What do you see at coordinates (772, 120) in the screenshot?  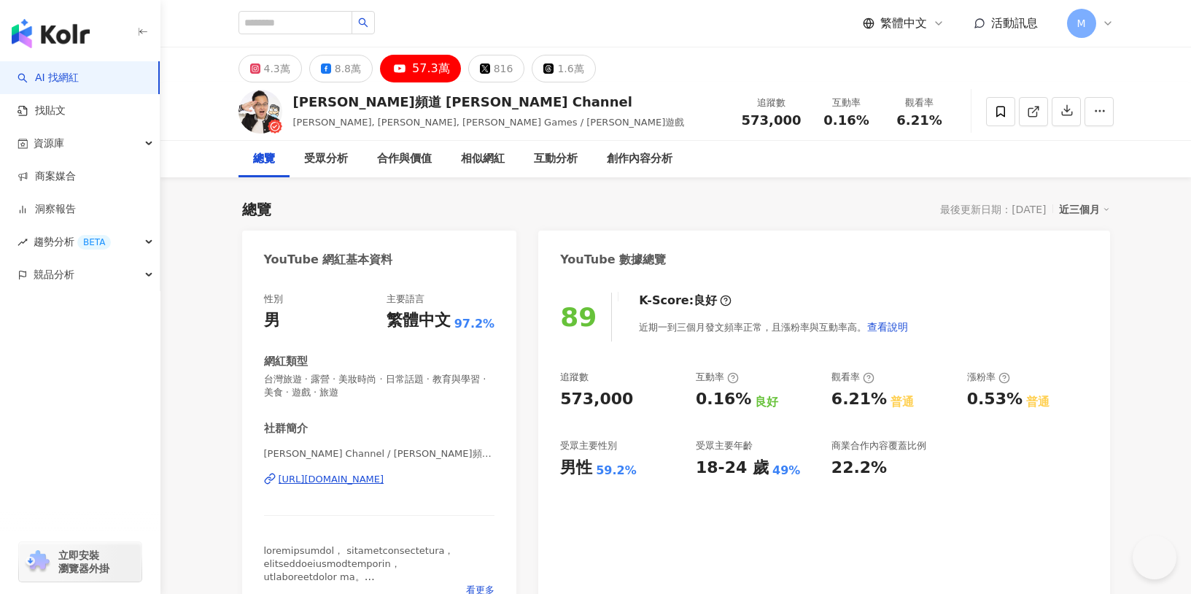 I see `span: 573,000` at bounding box center [772, 120].